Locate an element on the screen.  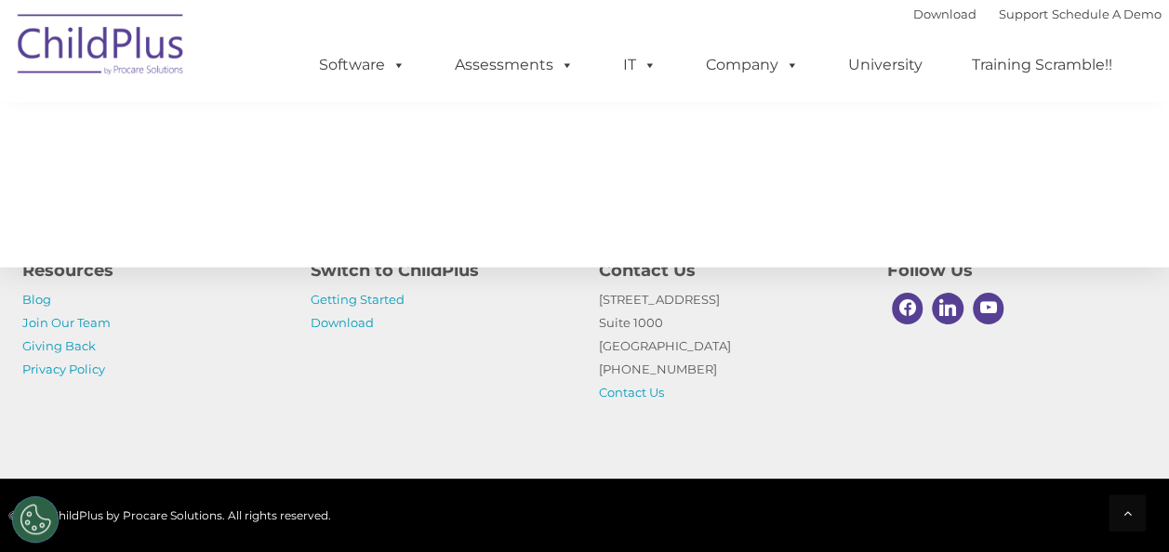
a: Youtube is located at coordinates (988, 309).